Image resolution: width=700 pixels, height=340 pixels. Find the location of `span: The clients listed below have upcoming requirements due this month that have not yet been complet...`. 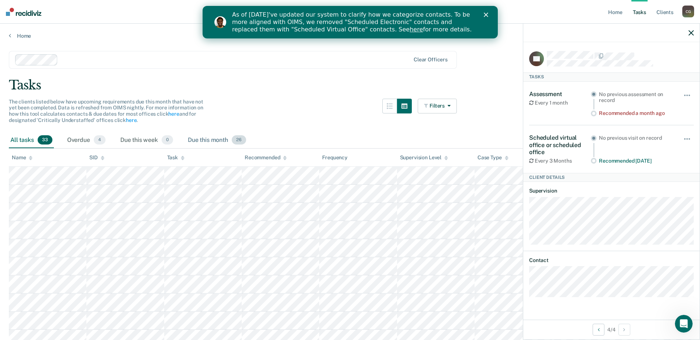

span: The clients listed below have upcoming requirements due this month that have not yet been complet... is located at coordinates (106, 111).